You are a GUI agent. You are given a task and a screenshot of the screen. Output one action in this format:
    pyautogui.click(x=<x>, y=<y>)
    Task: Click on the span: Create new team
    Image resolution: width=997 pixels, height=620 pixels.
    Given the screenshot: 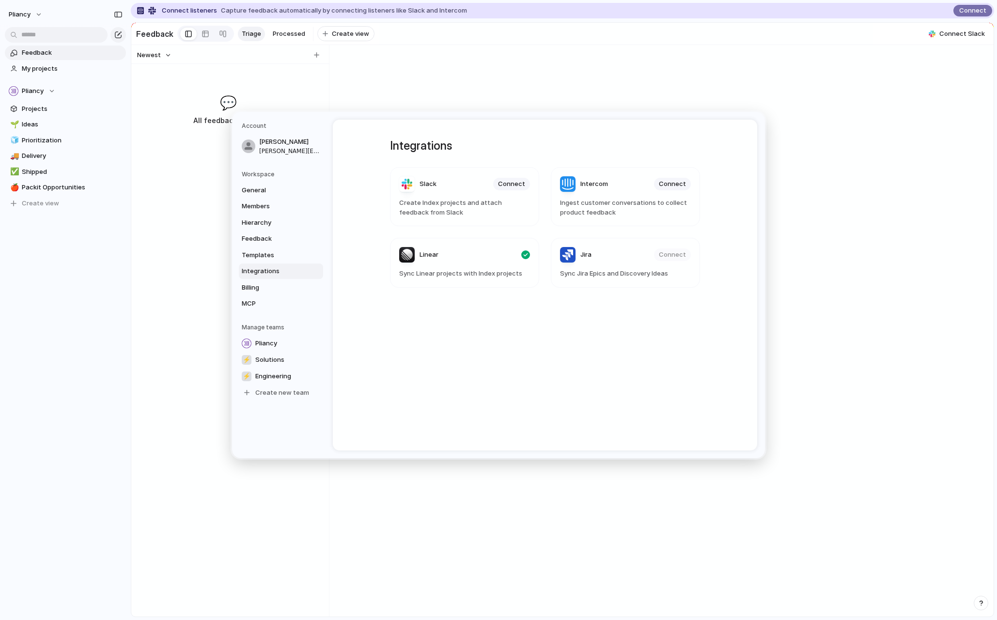 What is the action you would take?
    pyautogui.click(x=282, y=393)
    